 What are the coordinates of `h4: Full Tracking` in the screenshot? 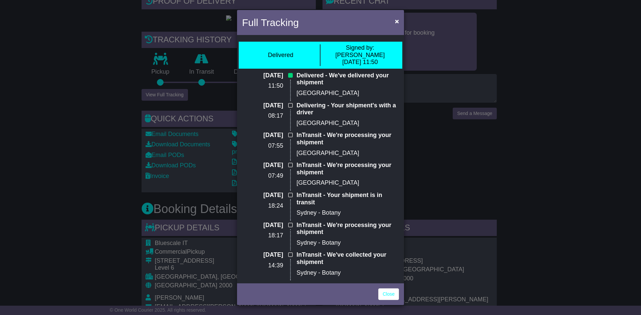 It's located at (270, 22).